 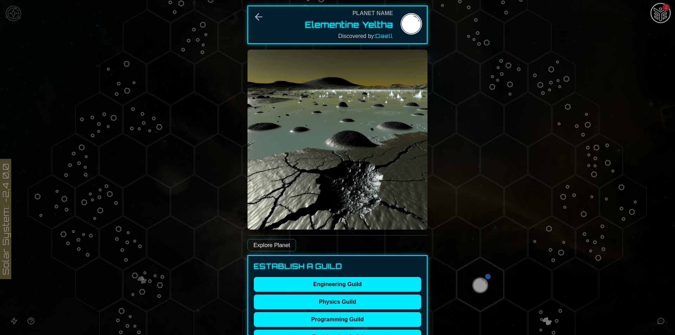 What do you see at coordinates (338, 267) in the screenshot?
I see `h3: Establish a Guild` at bounding box center [338, 267].